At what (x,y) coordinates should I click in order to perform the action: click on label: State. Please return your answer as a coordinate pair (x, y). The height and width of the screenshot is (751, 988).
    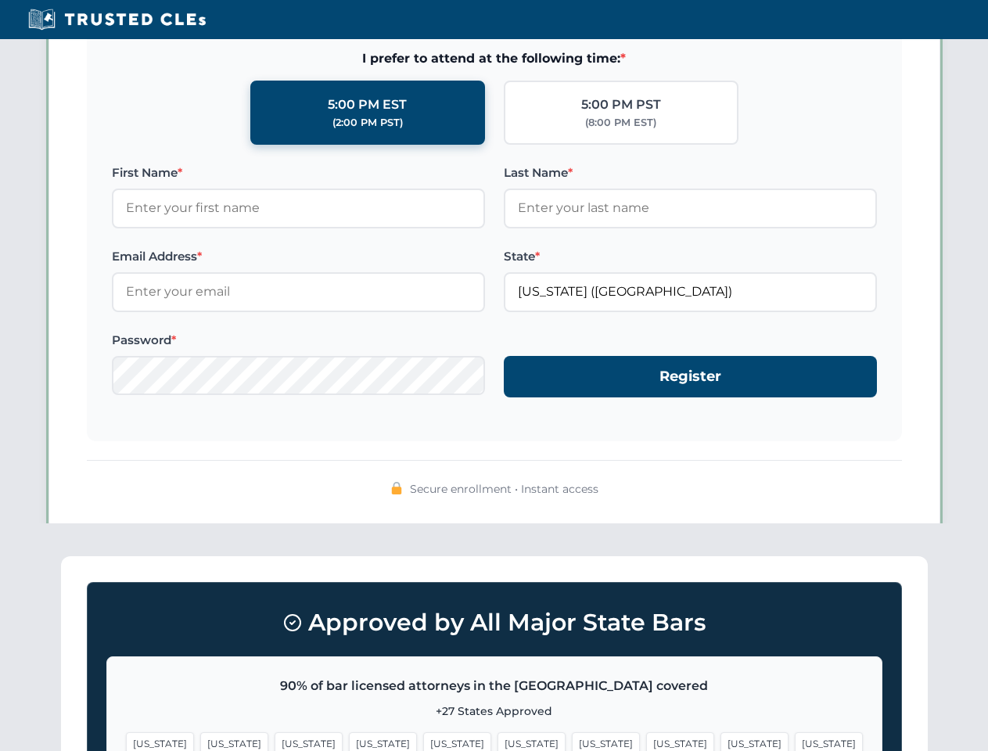
    Looking at the image, I should click on (690, 257).